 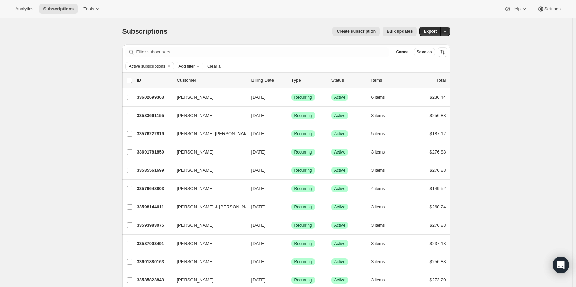 I want to click on span: Save as, so click(x=424, y=52).